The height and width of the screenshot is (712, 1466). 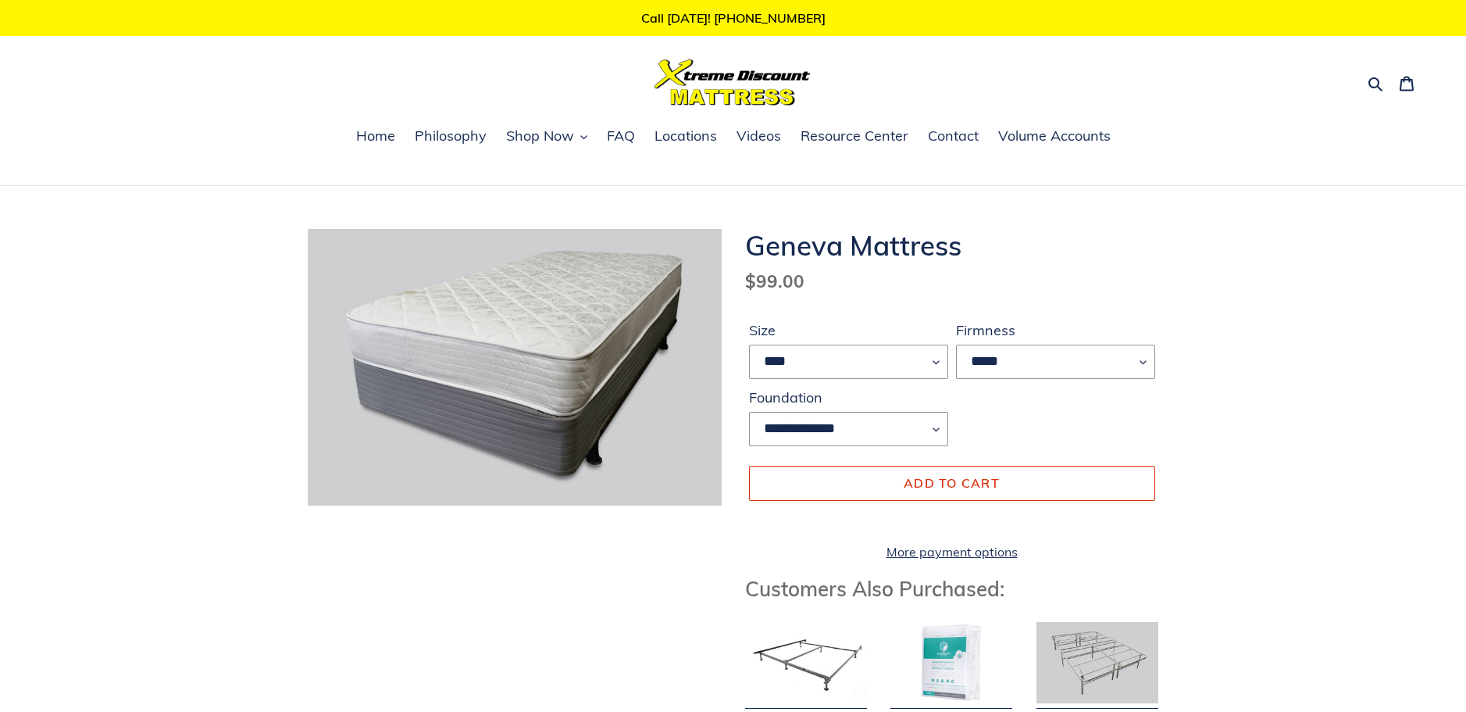 What do you see at coordinates (621, 136) in the screenshot?
I see `span: FAQ` at bounding box center [621, 136].